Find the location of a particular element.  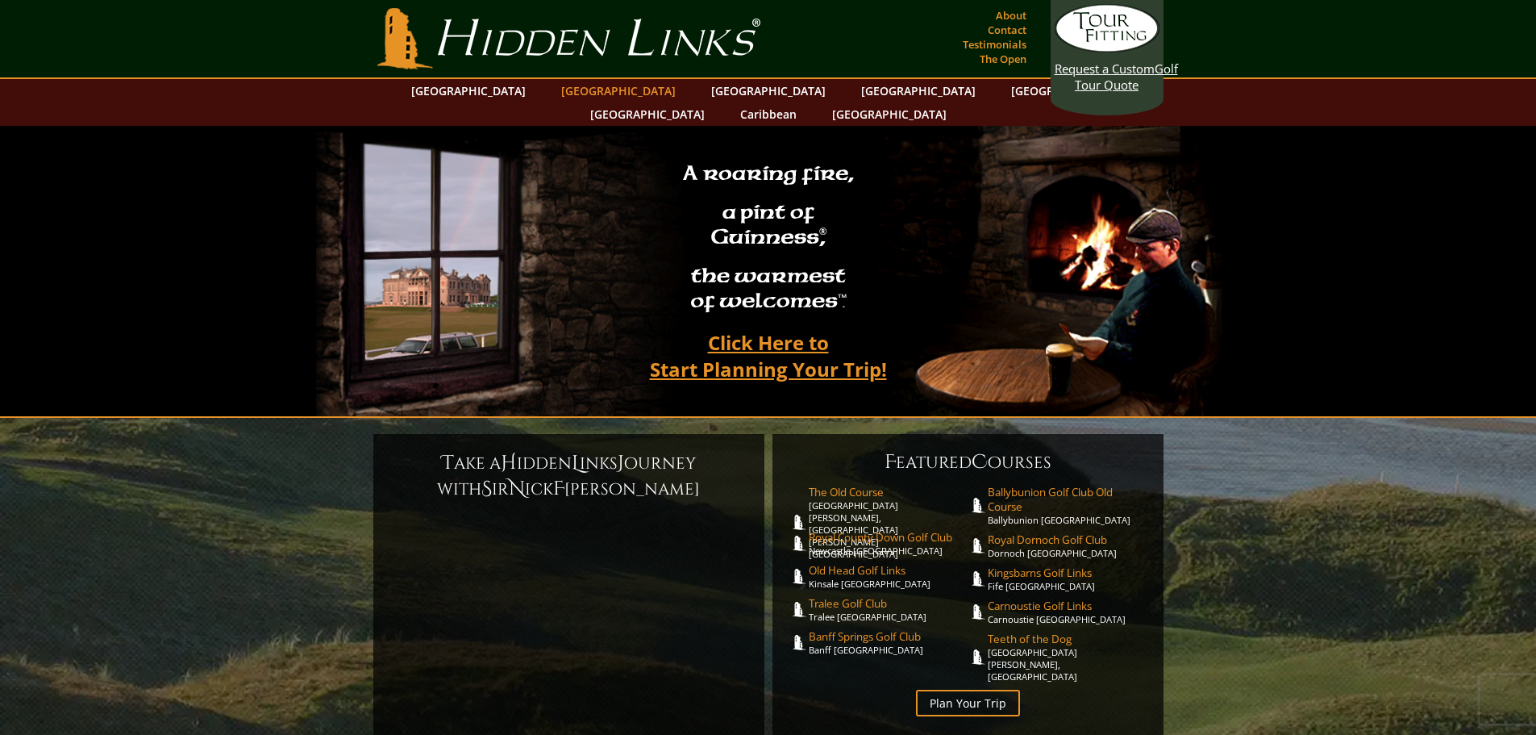

span: L is located at coordinates (576, 463).